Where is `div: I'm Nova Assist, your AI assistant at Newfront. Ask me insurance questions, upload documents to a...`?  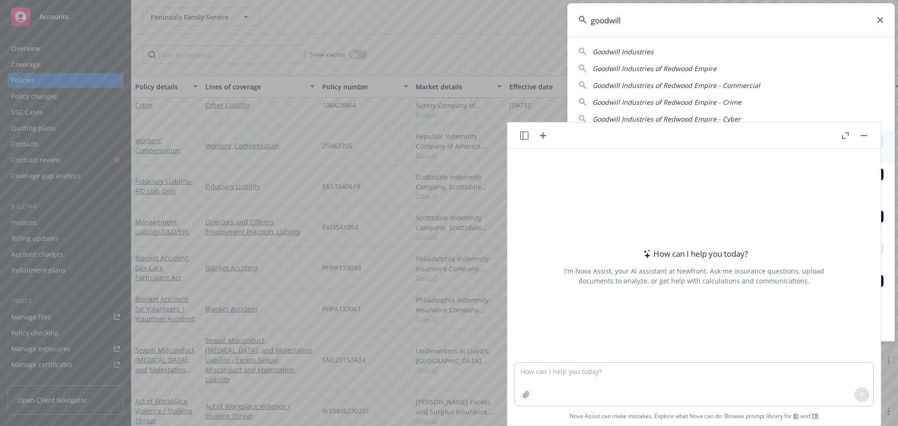
div: I'm Nova Assist, your AI assistant at Newfront. Ask me insurance questions, upload documents to a... is located at coordinates (694, 276).